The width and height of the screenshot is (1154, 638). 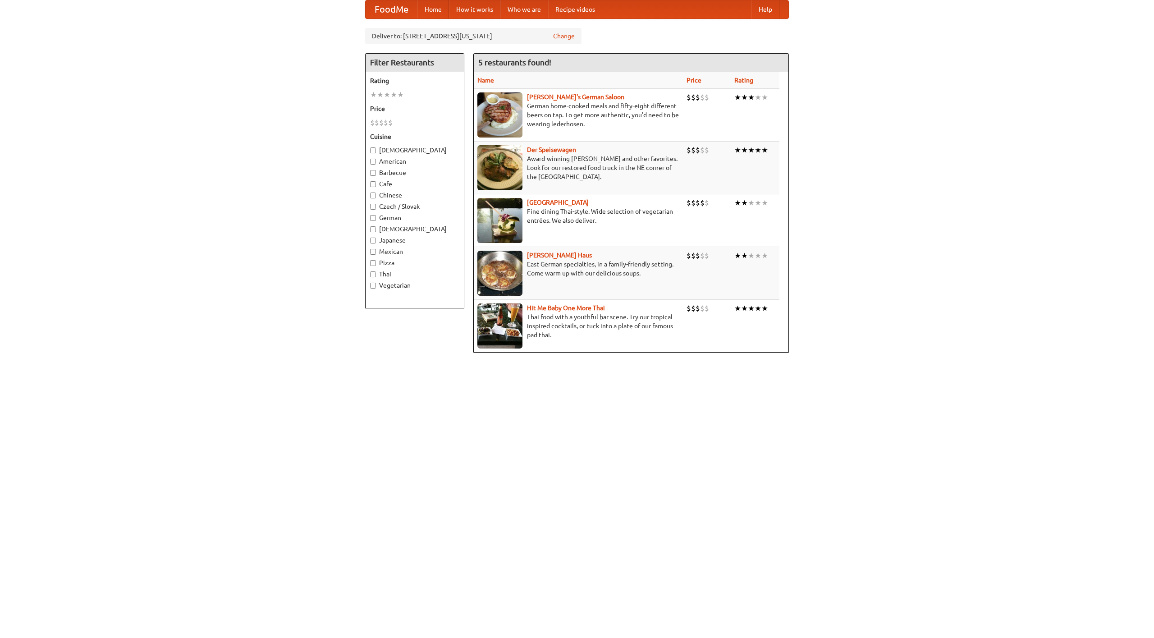 What do you see at coordinates (373, 173) in the screenshot?
I see `input: Barbecue` at bounding box center [373, 173].